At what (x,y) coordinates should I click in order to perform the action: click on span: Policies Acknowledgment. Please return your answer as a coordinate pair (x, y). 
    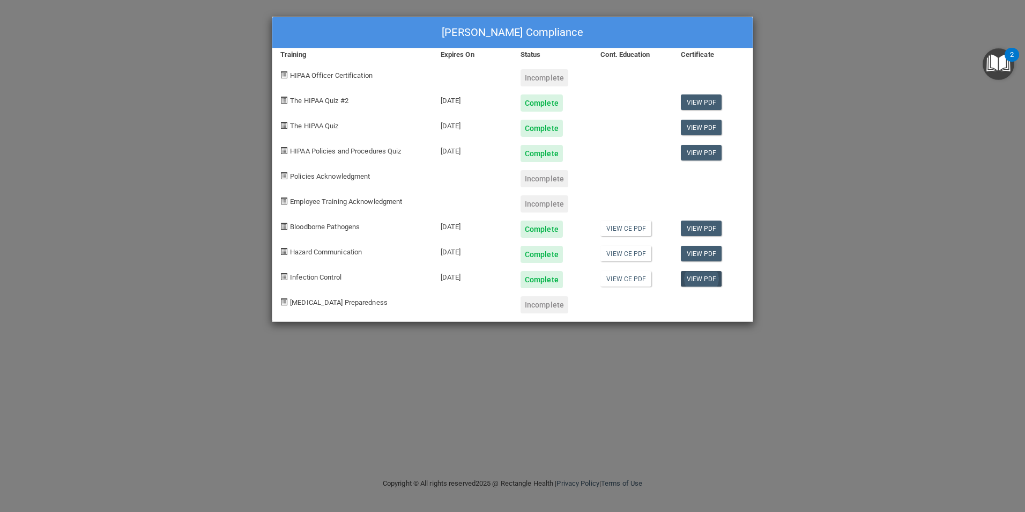
    Looking at the image, I should click on (330, 176).